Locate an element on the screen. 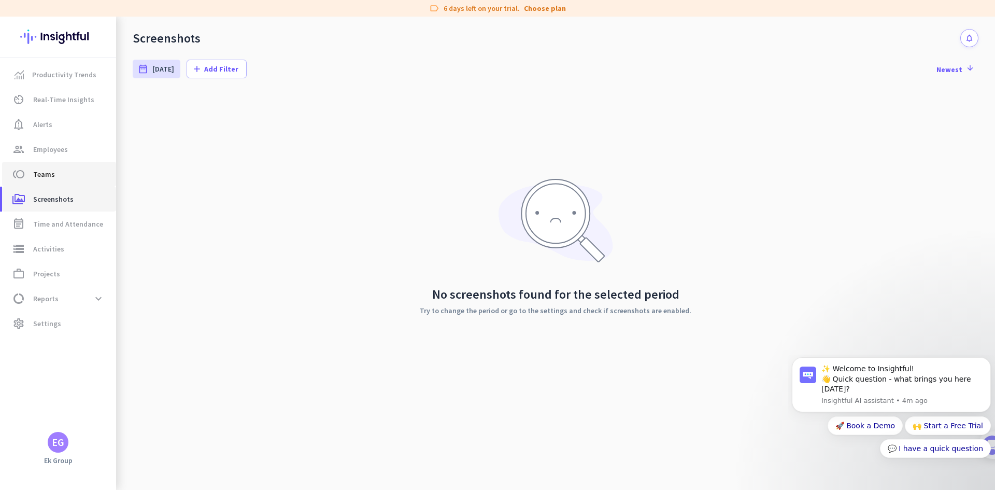  i: data_usage is located at coordinates (19, 299).